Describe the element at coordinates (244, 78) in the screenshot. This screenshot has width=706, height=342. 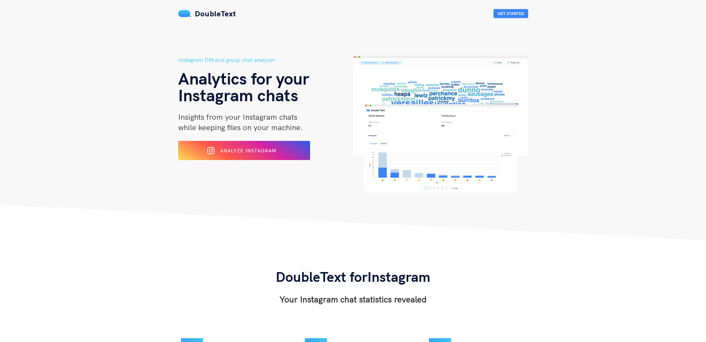
I see `span: Analytics for your` at that location.